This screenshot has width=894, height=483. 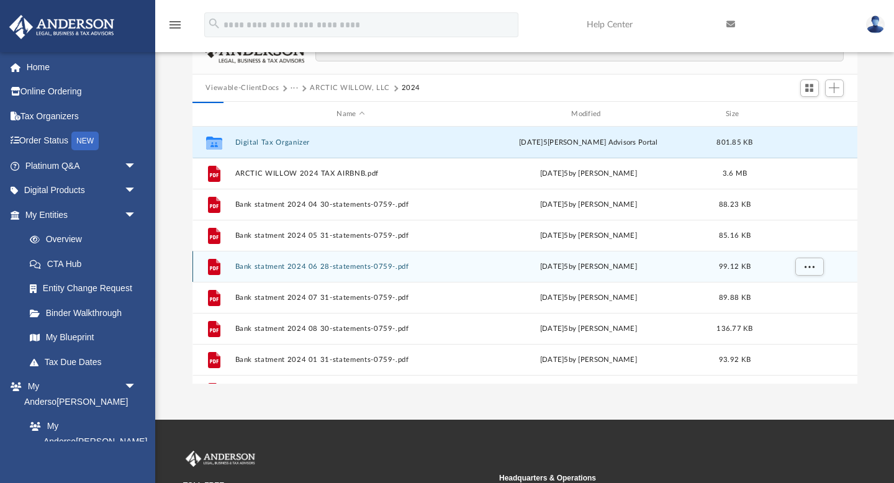 I want to click on button: 2024, so click(x=411, y=88).